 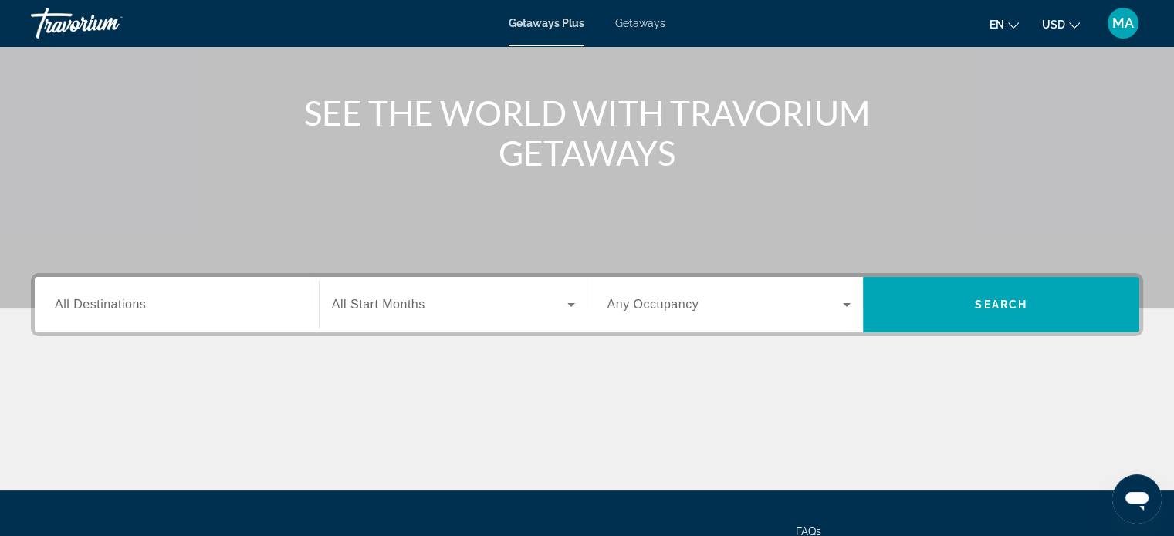 I want to click on span: USD, so click(x=1053, y=25).